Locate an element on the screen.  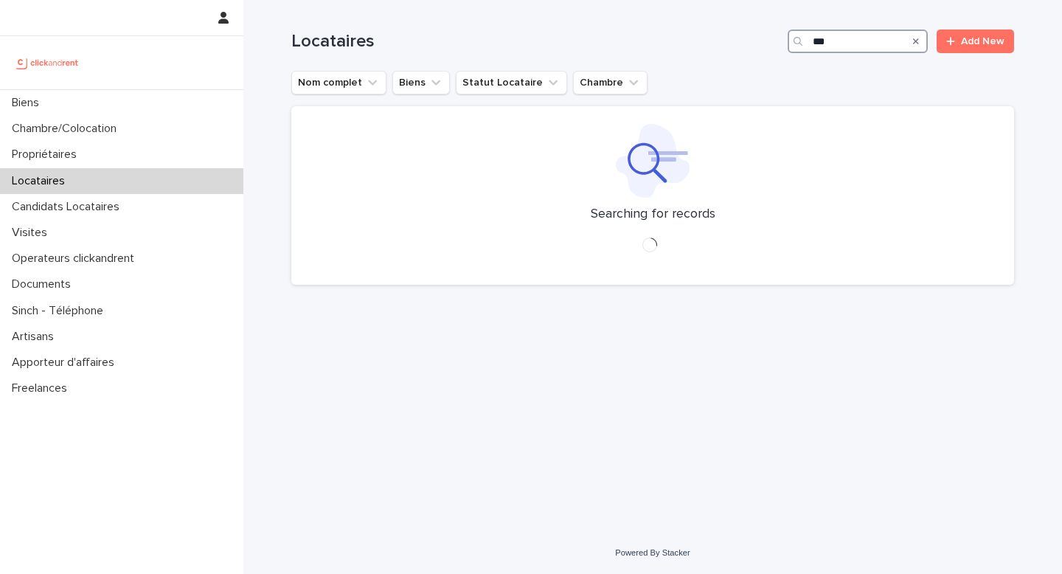
img: UCB0brd3T0yccxBKYDjQ is located at coordinates (47, 63).